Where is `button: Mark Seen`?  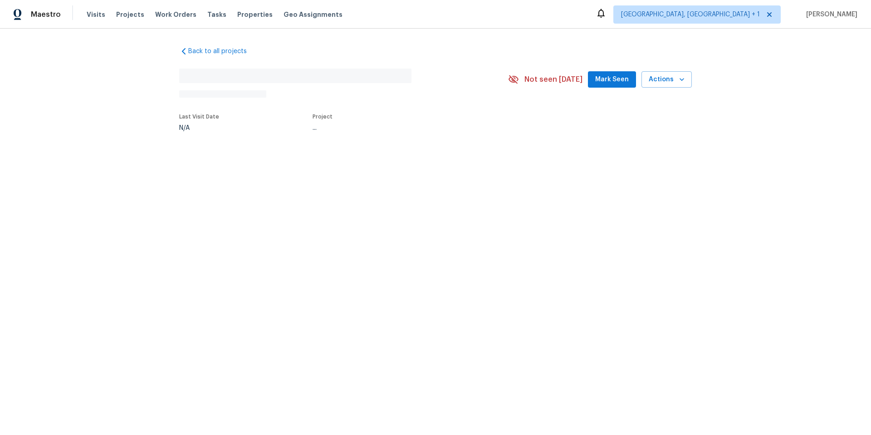
button: Mark Seen is located at coordinates (612, 79).